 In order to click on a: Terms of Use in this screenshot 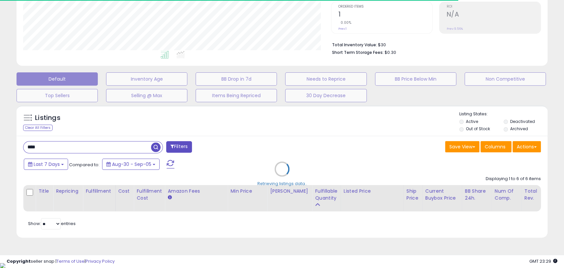, I will do `click(70, 261)`.